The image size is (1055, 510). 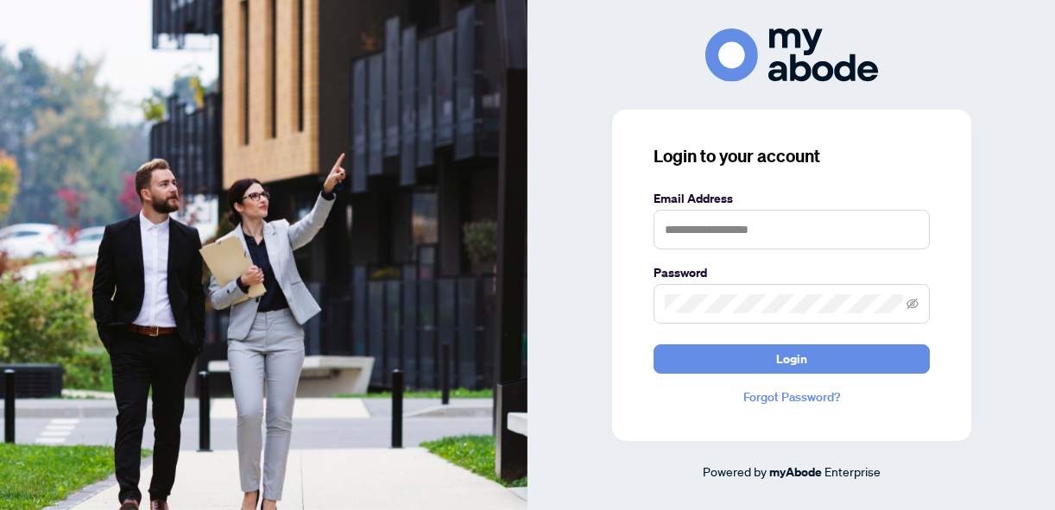 What do you see at coordinates (792, 54) in the screenshot?
I see `img: ma-logo` at bounding box center [792, 54].